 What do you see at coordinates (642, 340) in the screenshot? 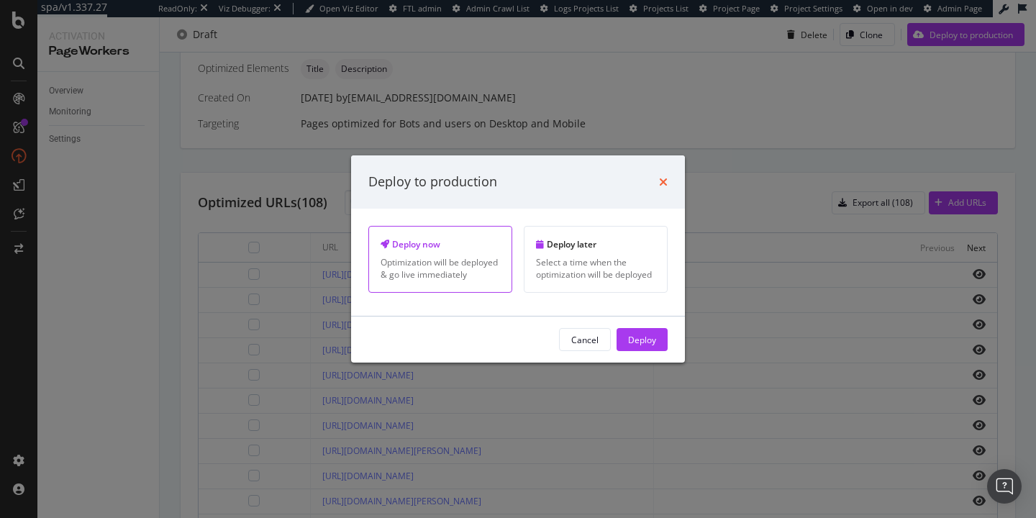
I see `button: Deploy` at bounding box center [642, 340].